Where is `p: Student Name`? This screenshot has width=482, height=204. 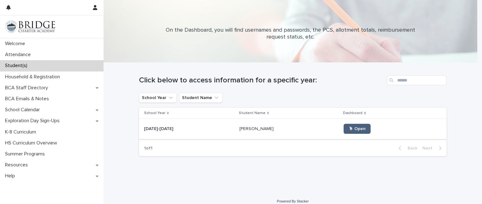
p: Student Name is located at coordinates (252, 113).